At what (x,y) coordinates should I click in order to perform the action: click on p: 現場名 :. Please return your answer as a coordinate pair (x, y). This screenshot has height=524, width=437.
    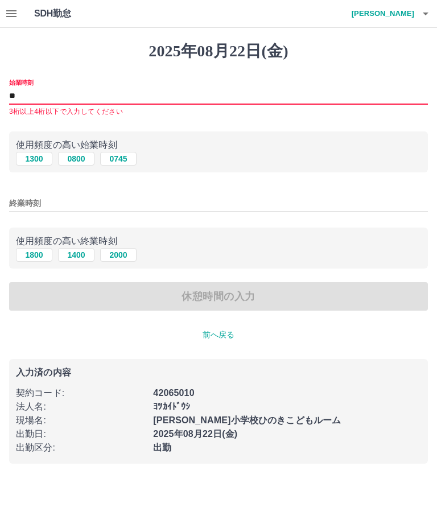
    Looking at the image, I should click on (81, 421).